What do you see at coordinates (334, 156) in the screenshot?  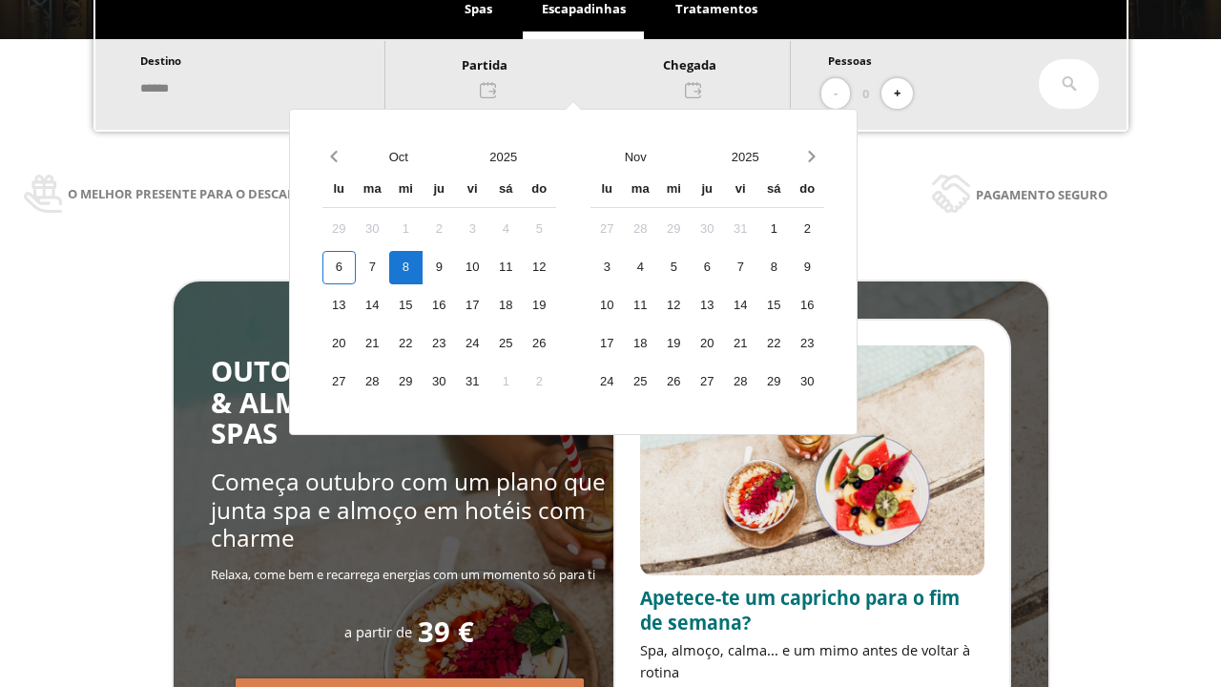 I see `button: Previous month` at bounding box center [334, 156].